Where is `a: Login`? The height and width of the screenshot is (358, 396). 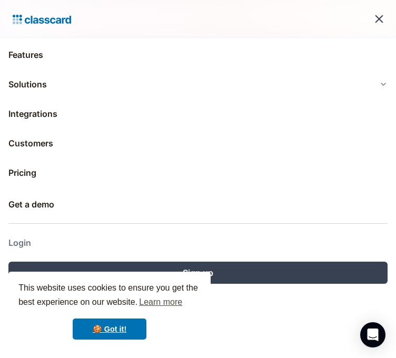
a: Login is located at coordinates (198, 243).